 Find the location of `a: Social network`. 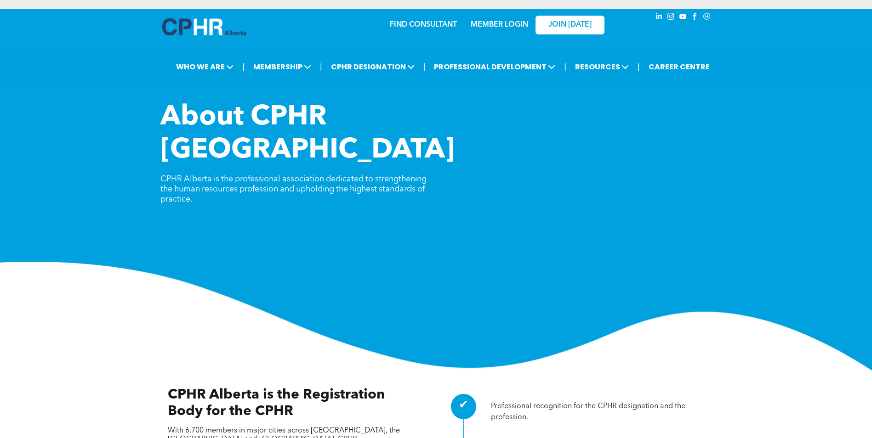

a: Social network is located at coordinates (707, 17).